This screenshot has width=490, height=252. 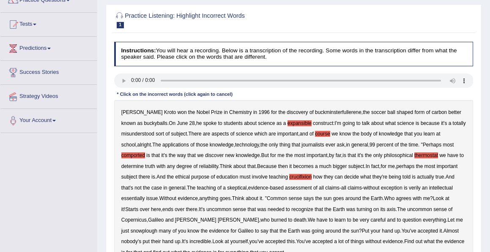 I want to click on a: Your Account, so click(x=49, y=120).